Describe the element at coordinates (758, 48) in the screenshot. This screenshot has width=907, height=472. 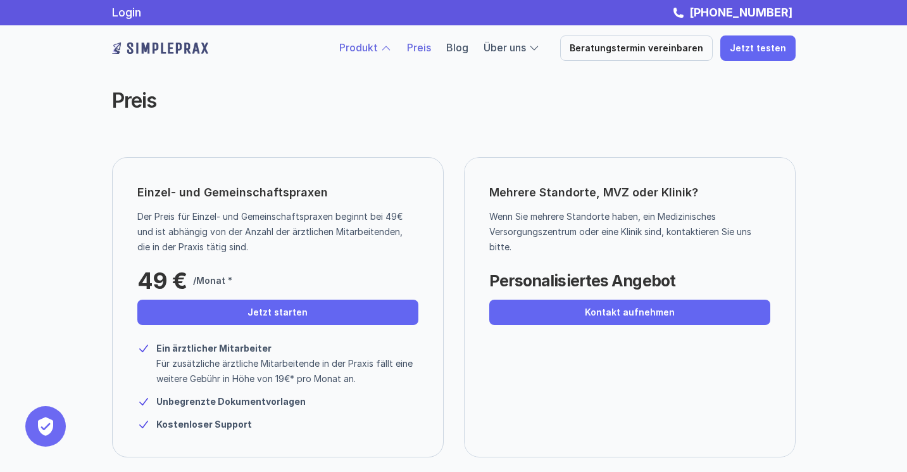
I see `p: Jetzt testen` at that location.